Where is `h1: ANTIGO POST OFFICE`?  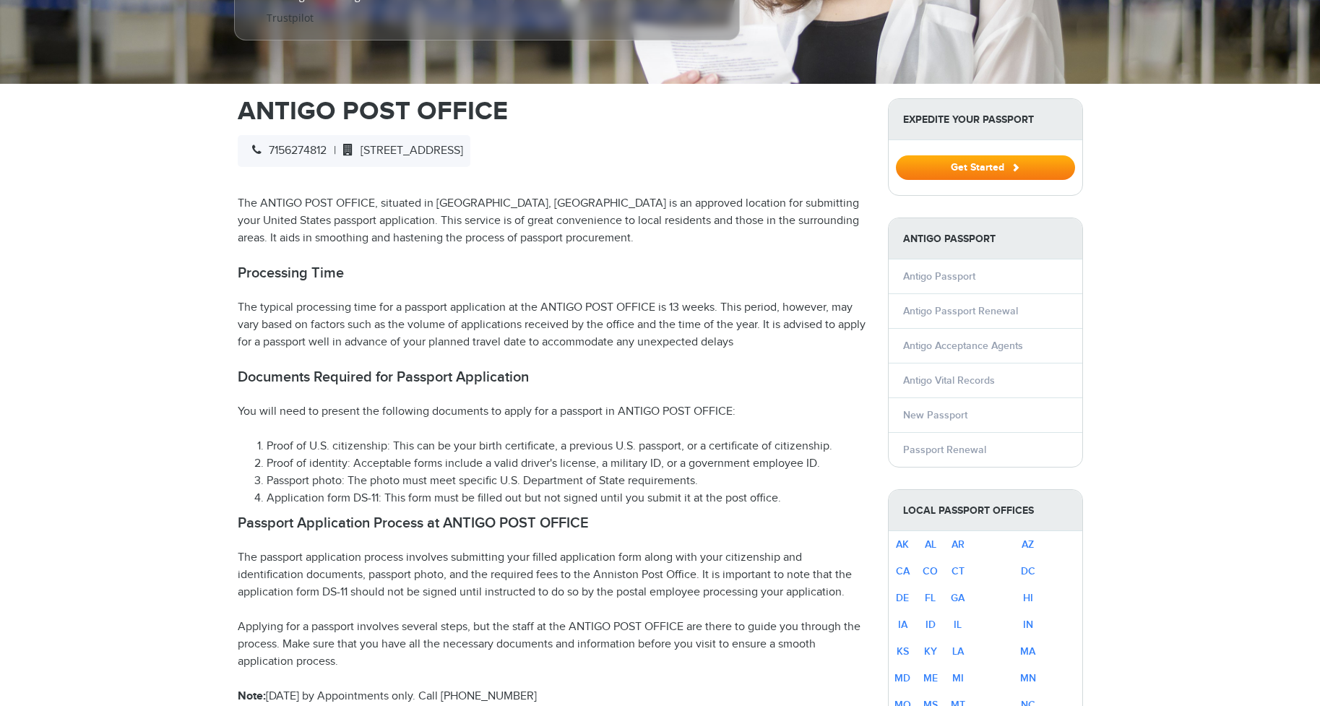 h1: ANTIGO POST OFFICE is located at coordinates (552, 111).